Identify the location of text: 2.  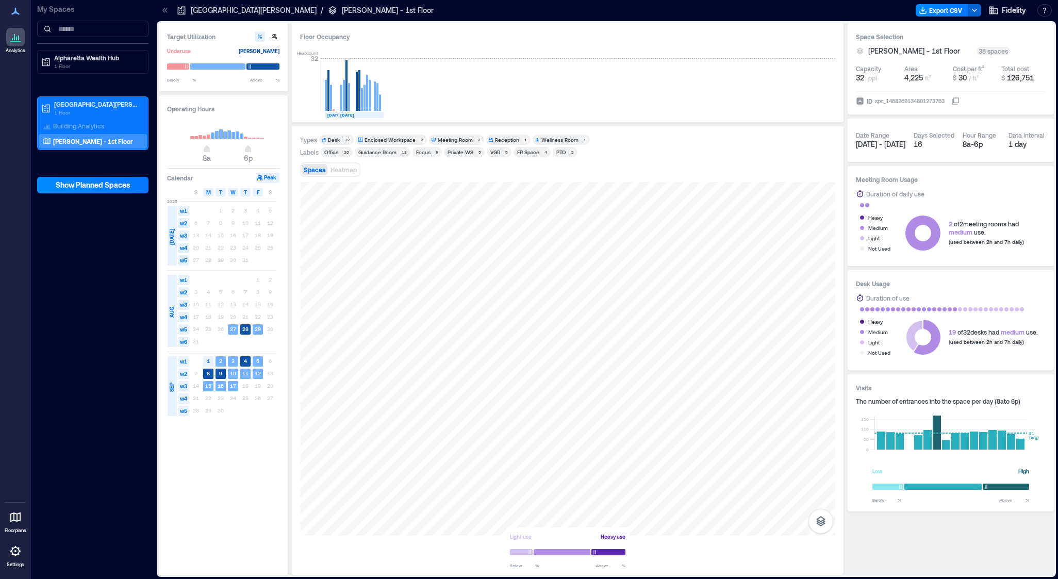
(221, 361).